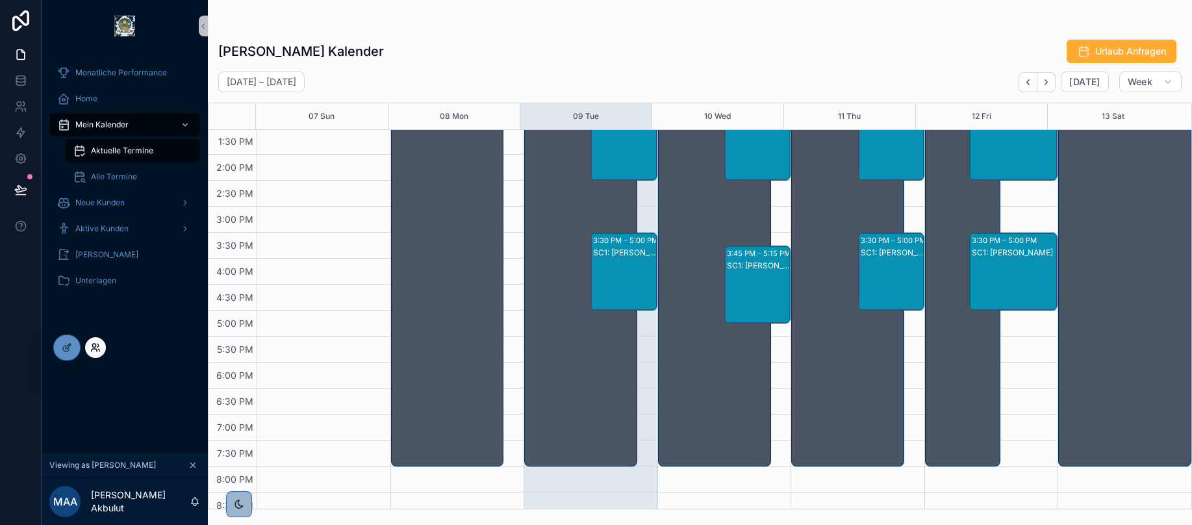 This screenshot has height=525, width=1192. Describe the element at coordinates (102, 229) in the screenshot. I see `span: Aktive Kunden` at that location.